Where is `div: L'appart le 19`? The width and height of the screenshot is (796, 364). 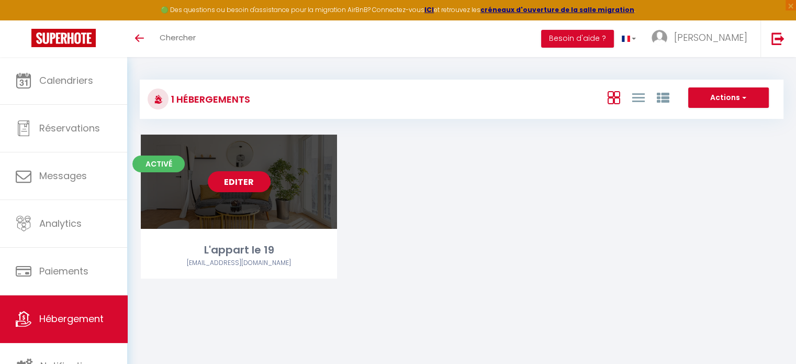
div: L'appart le 19 is located at coordinates (239, 250).